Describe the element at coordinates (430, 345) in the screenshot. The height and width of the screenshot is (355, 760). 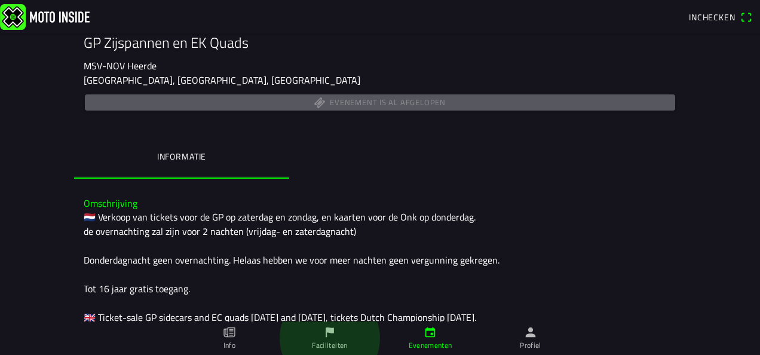
I see `ion-label: Evenementen` at that location.